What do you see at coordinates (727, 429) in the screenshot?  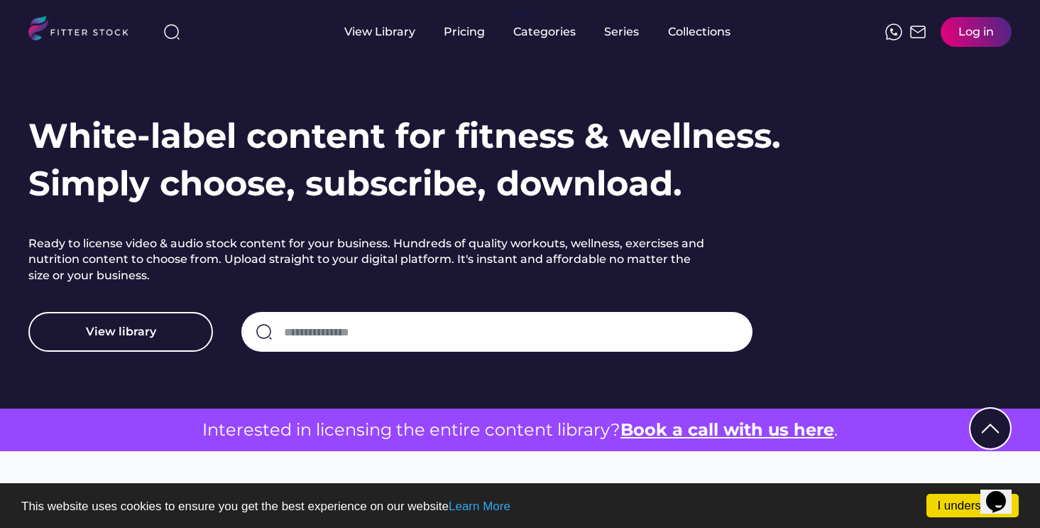 I see `a: Book a call with us here` at bounding box center [727, 429].